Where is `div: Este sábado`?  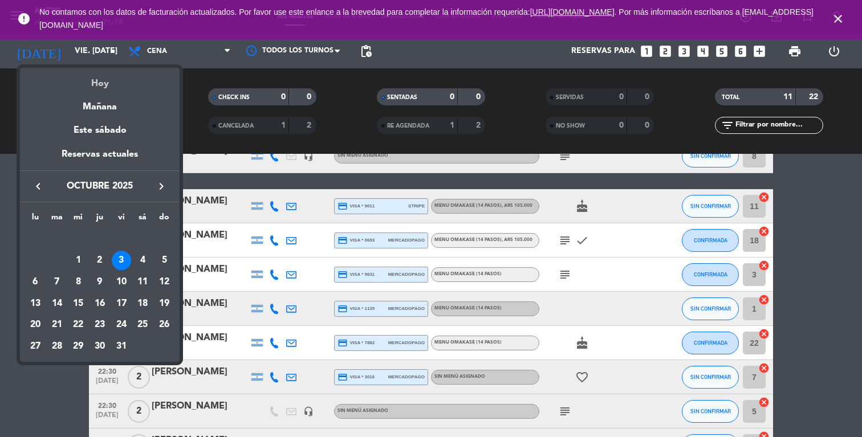
div: Este sábado is located at coordinates (100, 131).